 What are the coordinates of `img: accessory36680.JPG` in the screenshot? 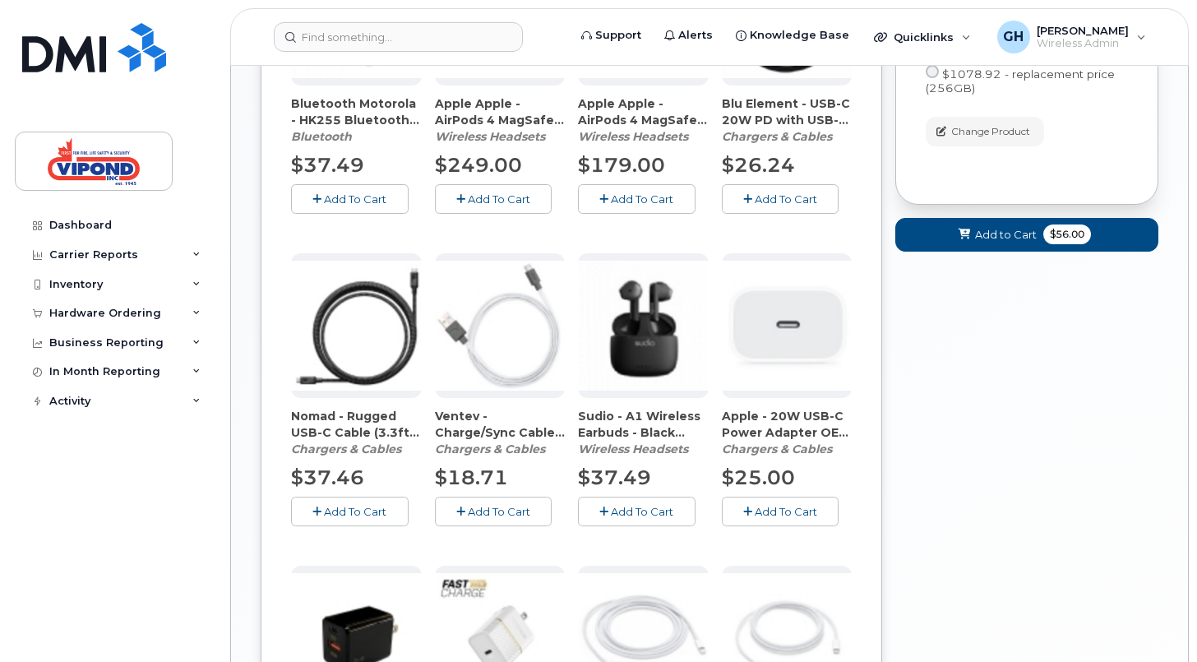 It's located at (787, 326).